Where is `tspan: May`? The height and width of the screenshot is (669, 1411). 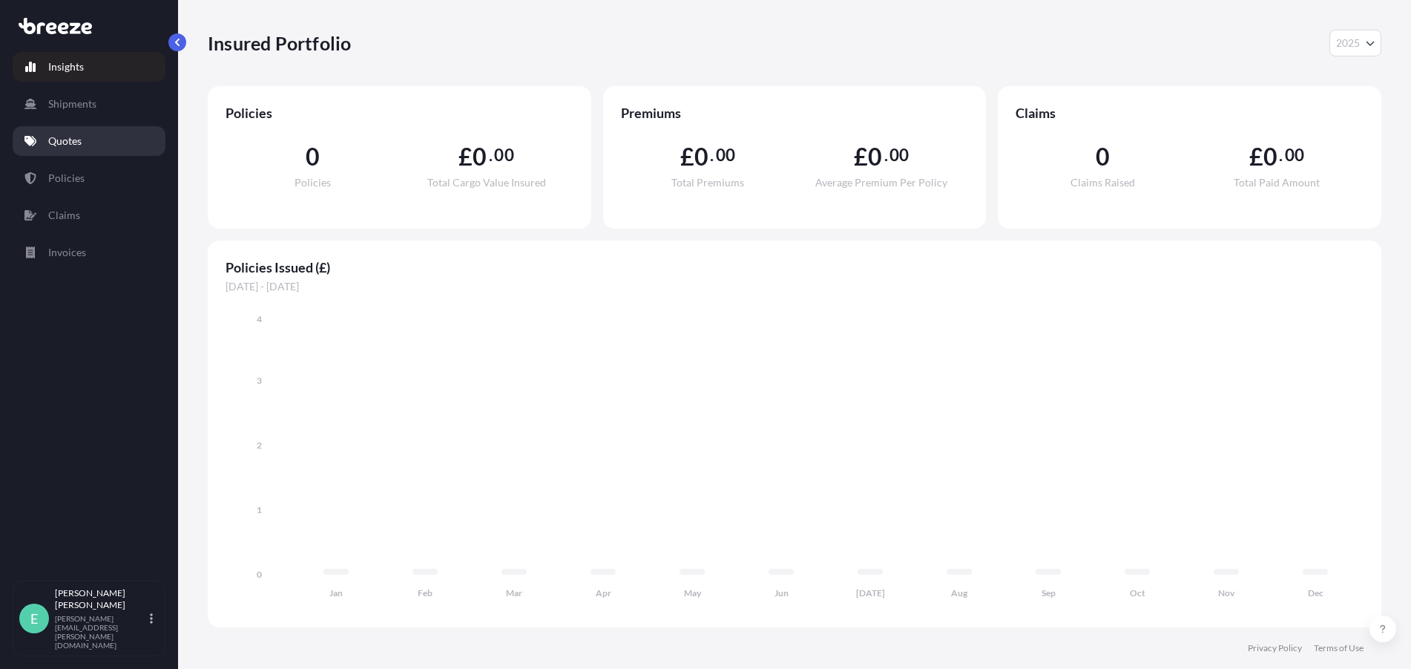 tspan: May is located at coordinates (693, 592).